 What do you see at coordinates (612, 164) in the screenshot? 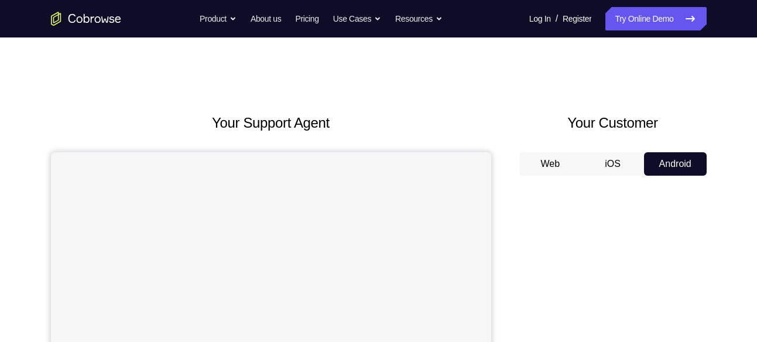
I see `button: iOS` at bounding box center [612, 164].